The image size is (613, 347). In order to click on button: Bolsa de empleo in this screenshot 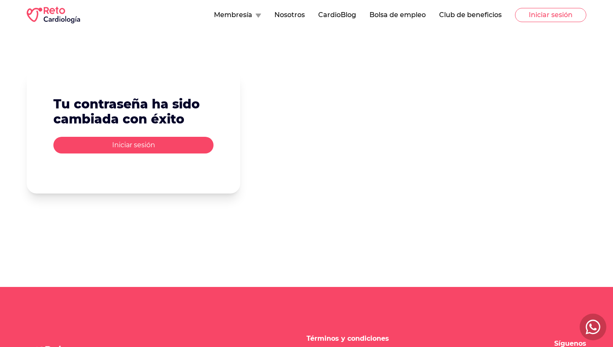, I will do `click(398, 15)`.